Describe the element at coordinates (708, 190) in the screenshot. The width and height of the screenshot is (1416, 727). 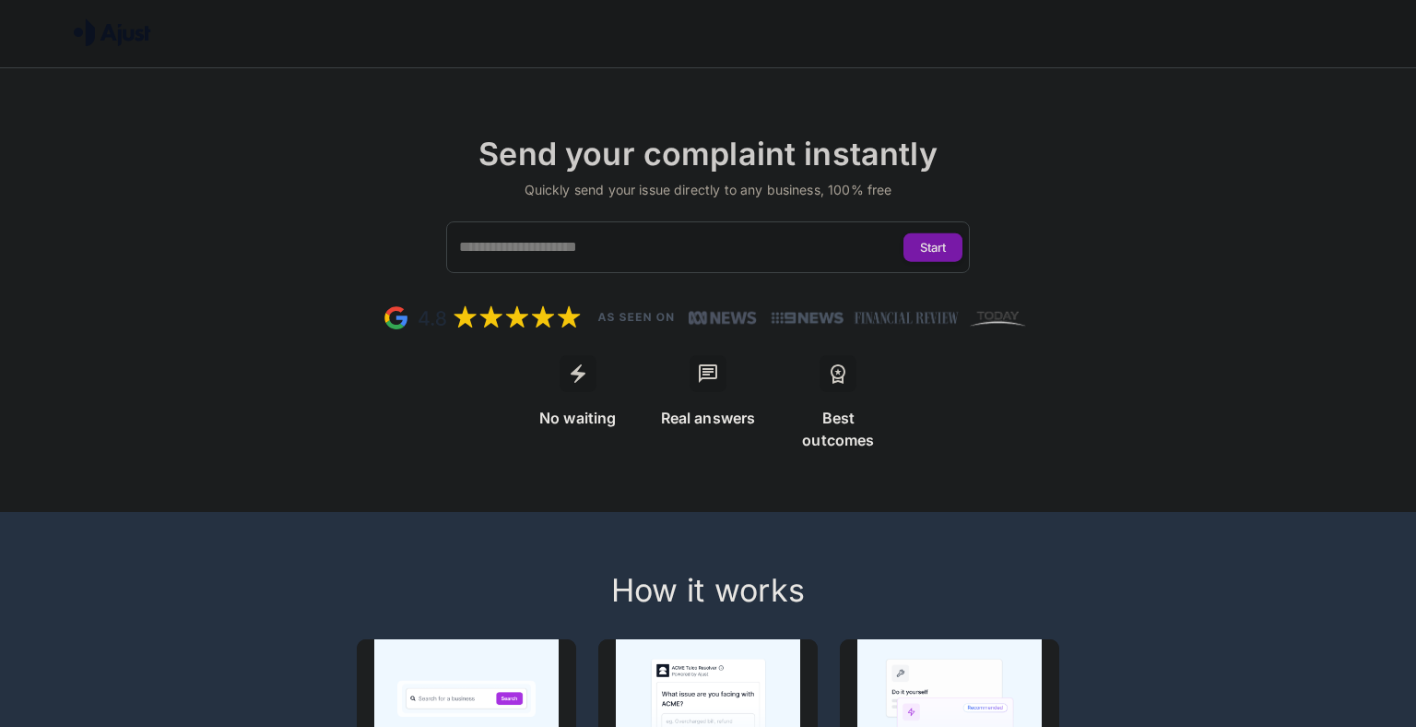
I see `h6: Quickly send your issue directly to any business, 100% free` at that location.